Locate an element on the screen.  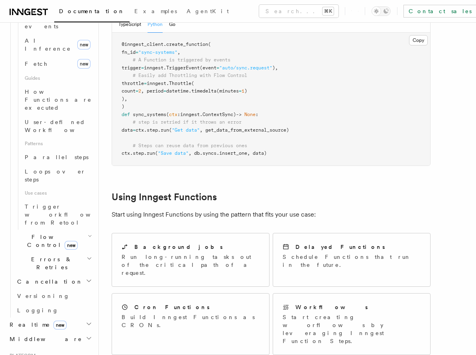
button: Flow Controlnew is located at coordinates (54, 241).